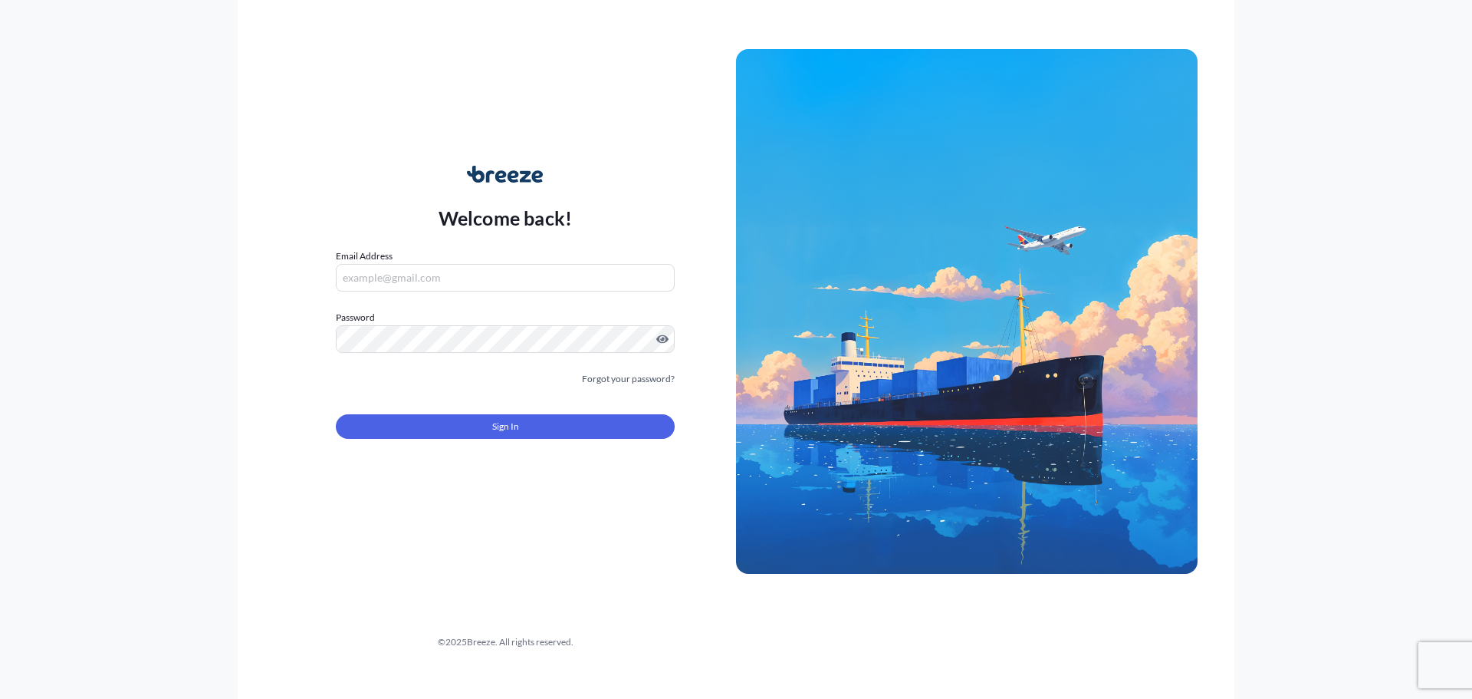 This screenshot has width=1472, height=699. I want to click on p: Welcome back!, so click(505, 218).